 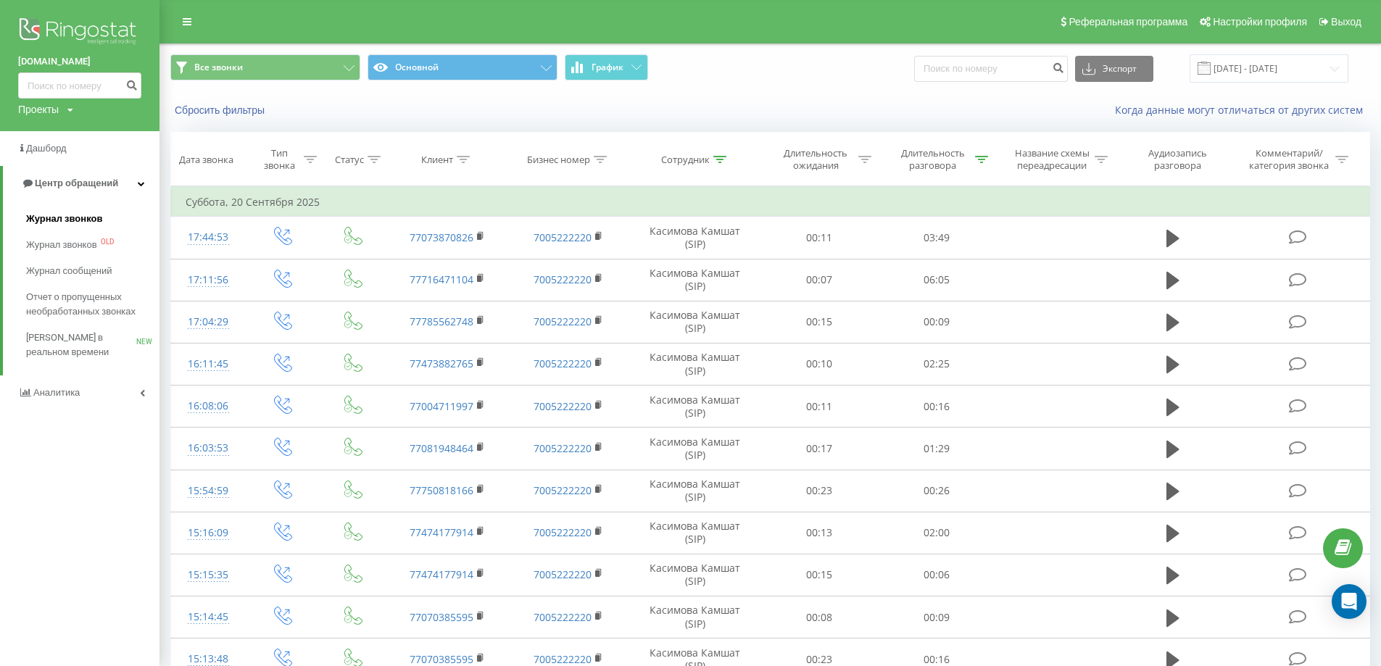 I want to click on span: Центр обращений, so click(x=76, y=183).